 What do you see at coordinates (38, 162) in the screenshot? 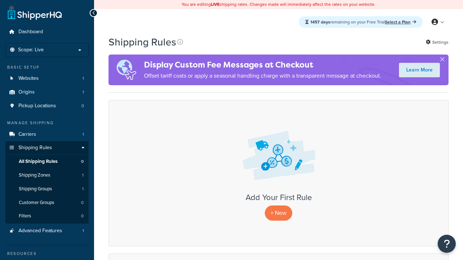
I see `span: All Shipping Rules` at bounding box center [38, 162].